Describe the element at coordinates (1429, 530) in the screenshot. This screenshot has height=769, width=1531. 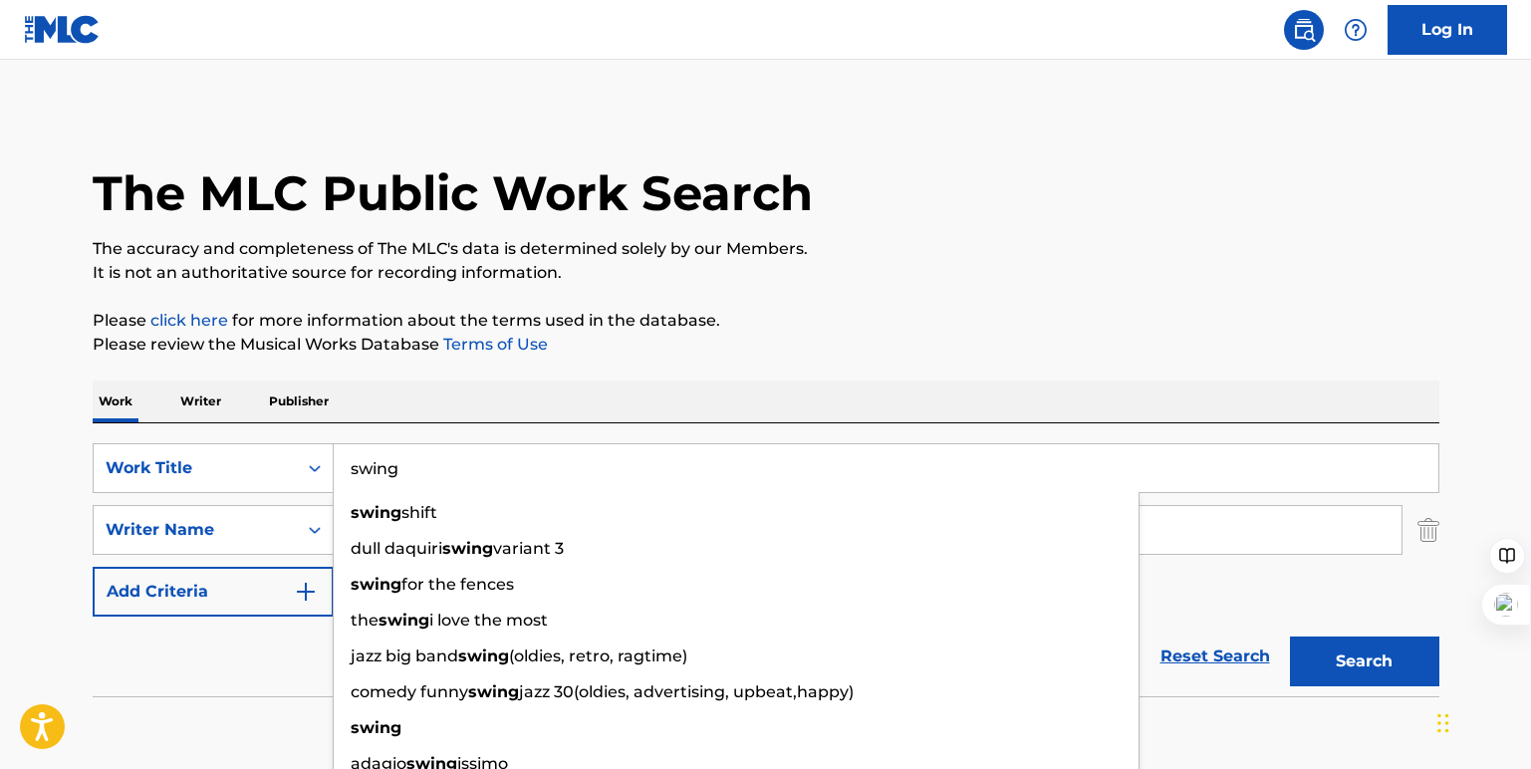
I see `img: Delete Criterion` at that location.